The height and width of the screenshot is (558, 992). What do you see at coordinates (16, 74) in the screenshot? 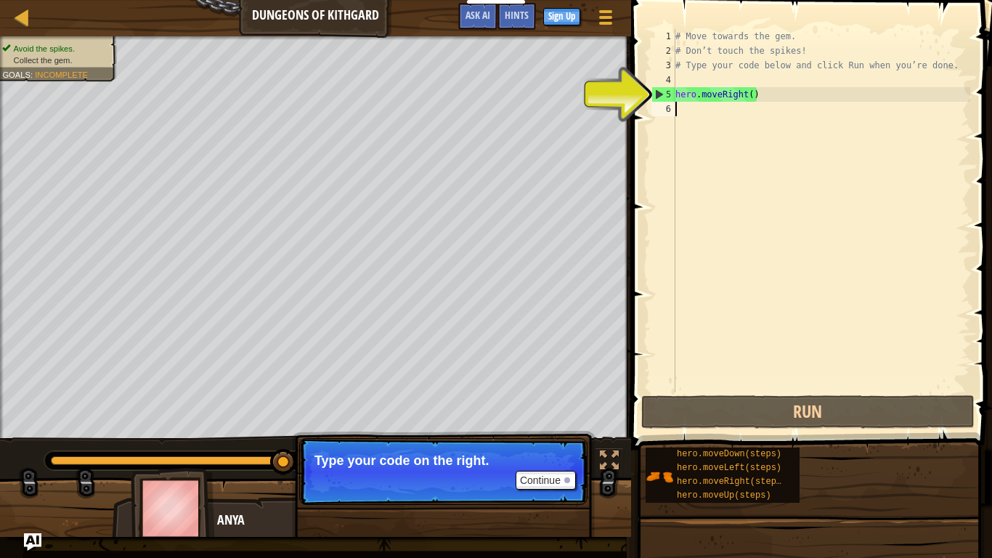
I see `span: Goals` at bounding box center [16, 74].